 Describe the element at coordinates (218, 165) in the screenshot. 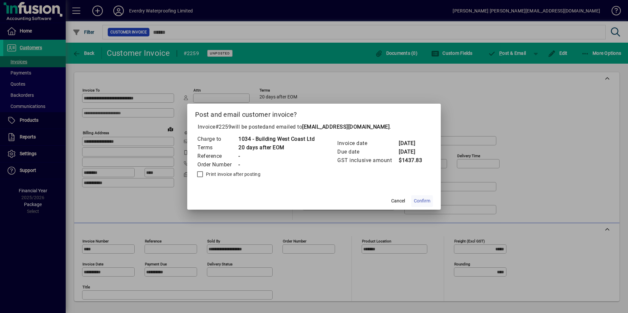

I see `td: Order Number` at that location.